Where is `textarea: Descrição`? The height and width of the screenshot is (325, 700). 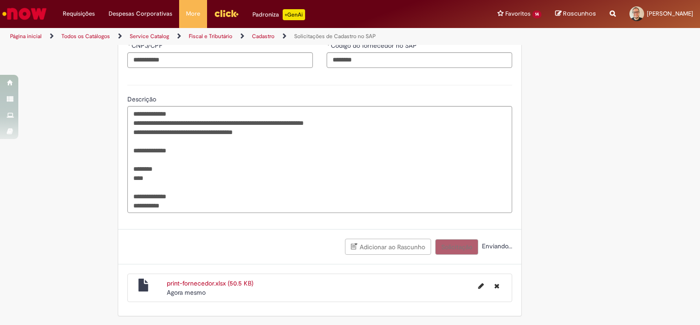 textarea: Descrição is located at coordinates (320, 160).